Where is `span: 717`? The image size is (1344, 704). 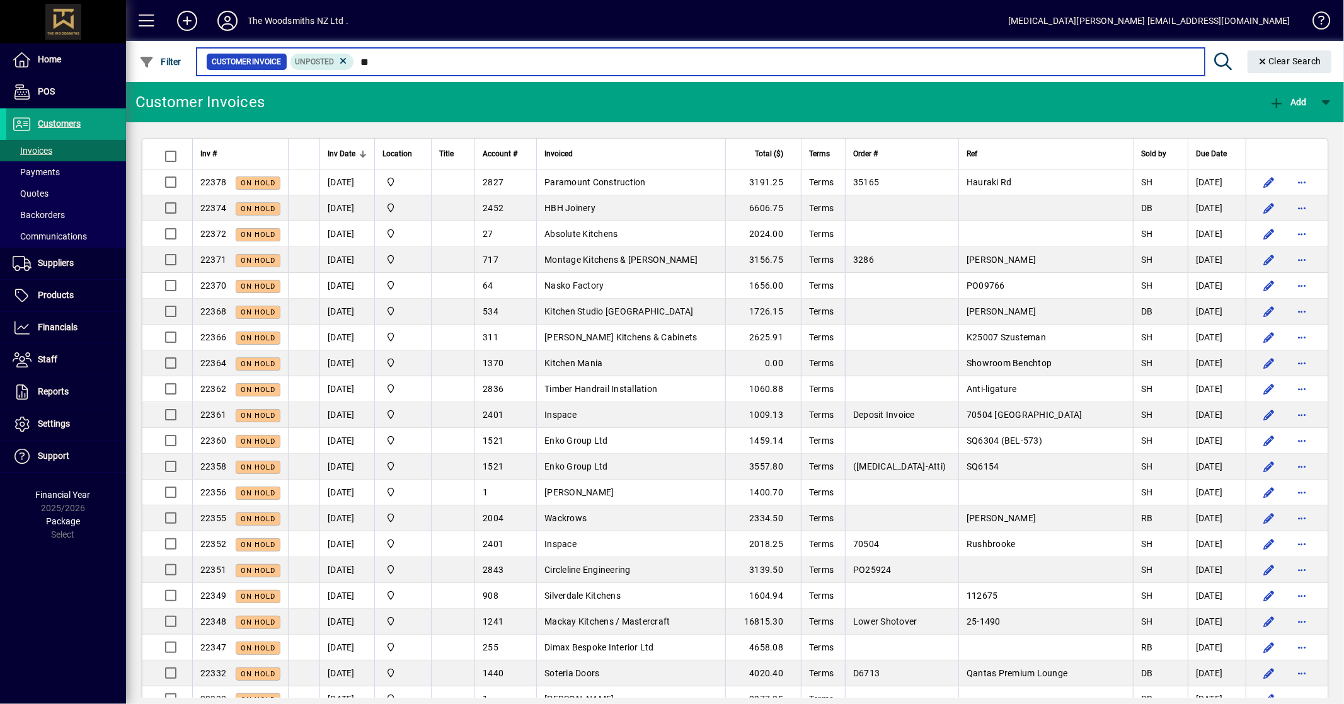
span: 717 is located at coordinates (490, 260).